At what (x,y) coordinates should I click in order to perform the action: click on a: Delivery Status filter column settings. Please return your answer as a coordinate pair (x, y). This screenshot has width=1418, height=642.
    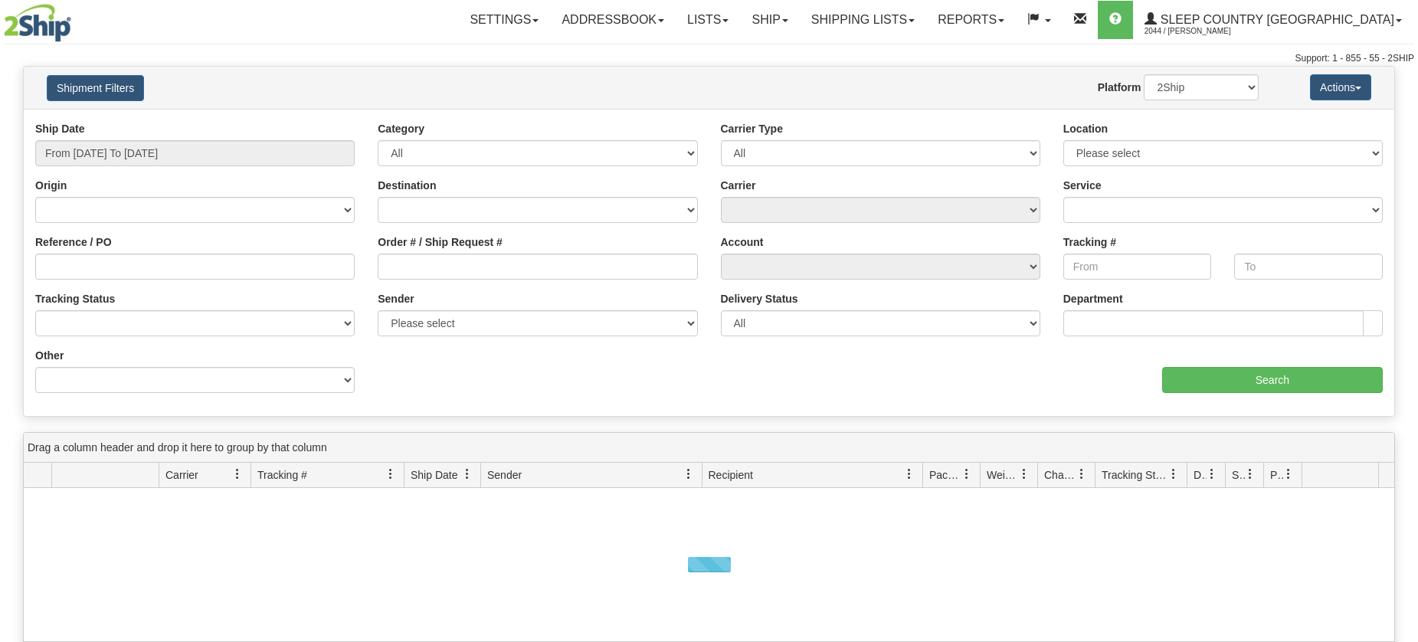
    Looking at the image, I should click on (1212, 474).